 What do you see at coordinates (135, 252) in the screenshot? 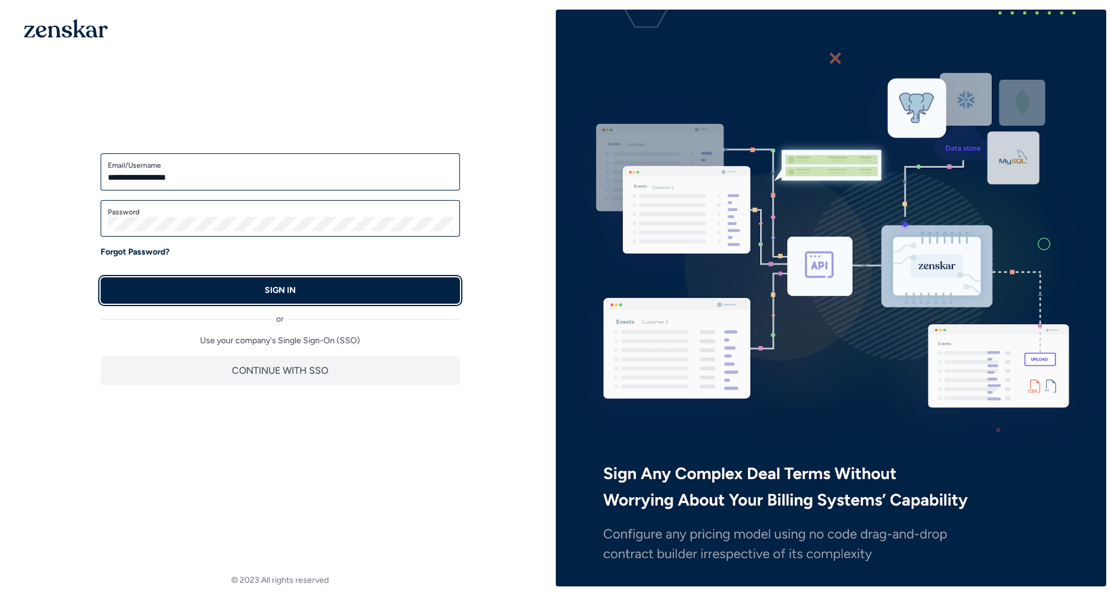
I see `a: Forgot Password?` at bounding box center [135, 252].